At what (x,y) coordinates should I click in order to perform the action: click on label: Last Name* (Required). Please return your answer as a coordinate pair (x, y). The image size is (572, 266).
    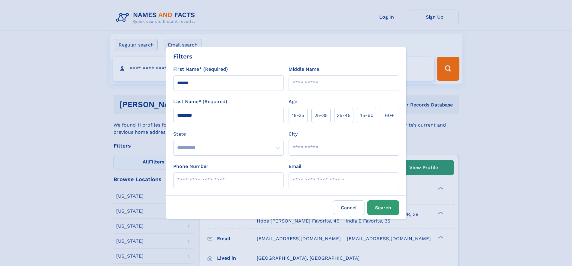
    Looking at the image, I should click on (200, 102).